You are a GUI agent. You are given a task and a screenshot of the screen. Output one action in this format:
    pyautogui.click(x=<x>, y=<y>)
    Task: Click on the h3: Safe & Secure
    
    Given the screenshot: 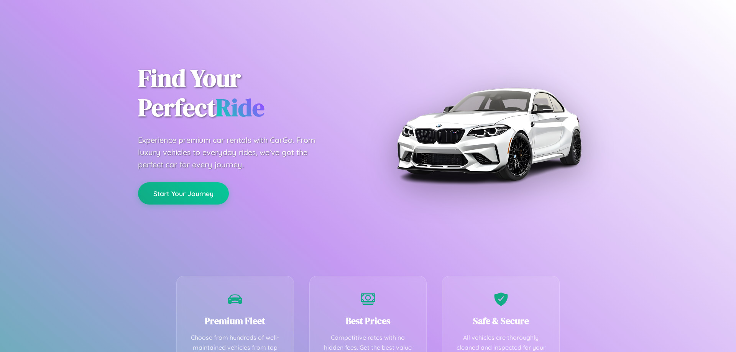 What is the action you would take?
    pyautogui.click(x=501, y=321)
    